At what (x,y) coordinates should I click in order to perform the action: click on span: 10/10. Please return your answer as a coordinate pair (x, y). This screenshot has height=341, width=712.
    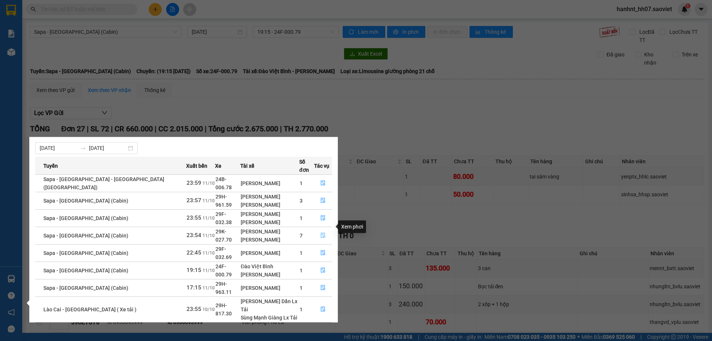
    Looking at the image, I should click on (208, 309).